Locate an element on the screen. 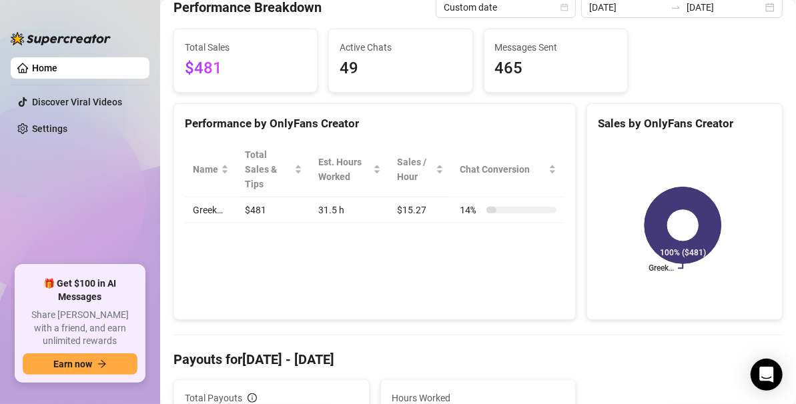 This screenshot has height=404, width=796. span: Messages Sent is located at coordinates (556, 47).